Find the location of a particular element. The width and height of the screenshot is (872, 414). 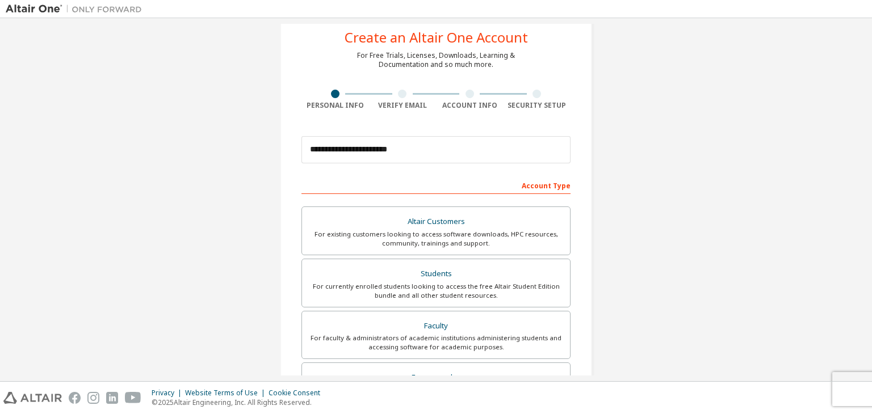

div: Altair Customers is located at coordinates (436, 222).